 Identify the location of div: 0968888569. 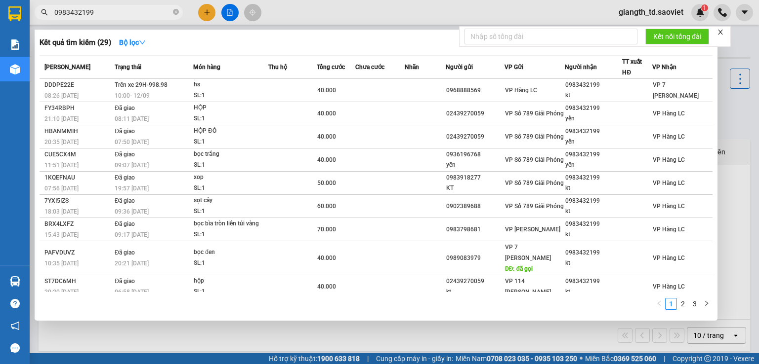
(475, 90).